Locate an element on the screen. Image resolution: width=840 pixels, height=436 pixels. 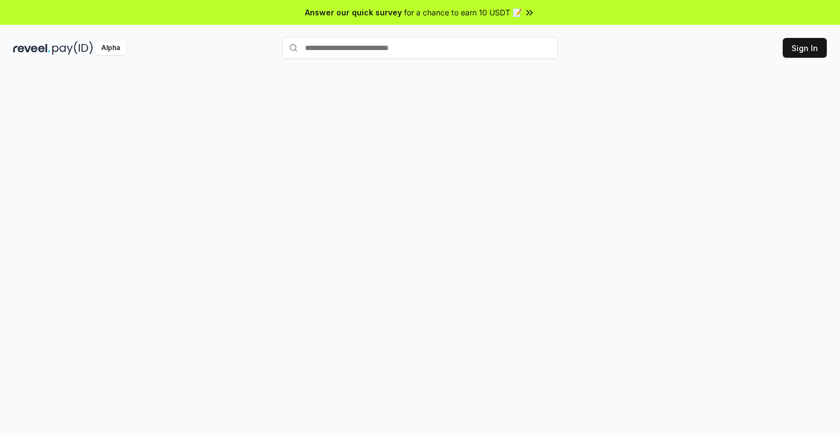
span: Answer our quick survey is located at coordinates (353, 12).